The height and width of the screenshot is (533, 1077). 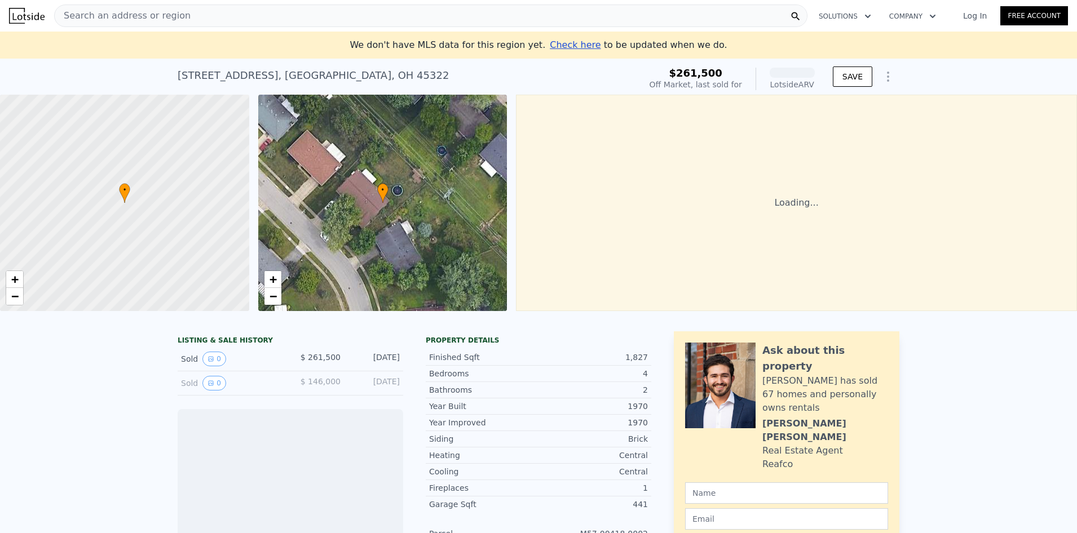 I want to click on a: Free Account, so click(x=1034, y=16).